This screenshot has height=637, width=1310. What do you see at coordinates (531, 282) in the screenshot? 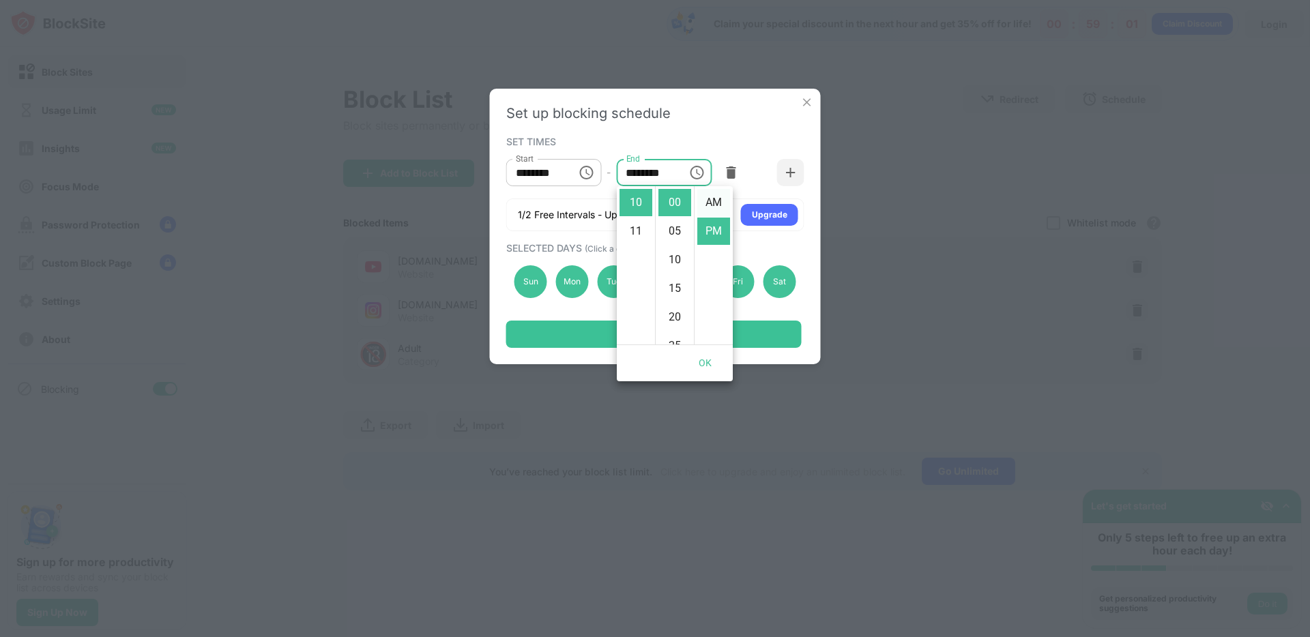
I see `div: Sun` at bounding box center [531, 282].